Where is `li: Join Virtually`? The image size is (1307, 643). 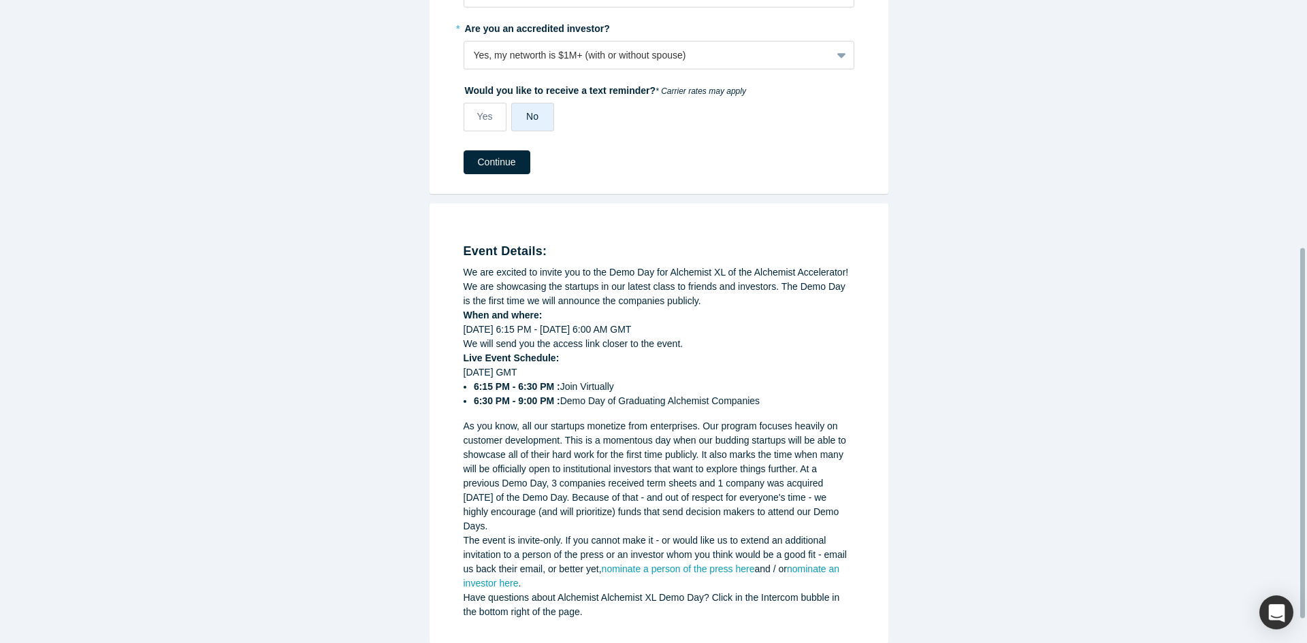 li: Join Virtually is located at coordinates (664, 387).